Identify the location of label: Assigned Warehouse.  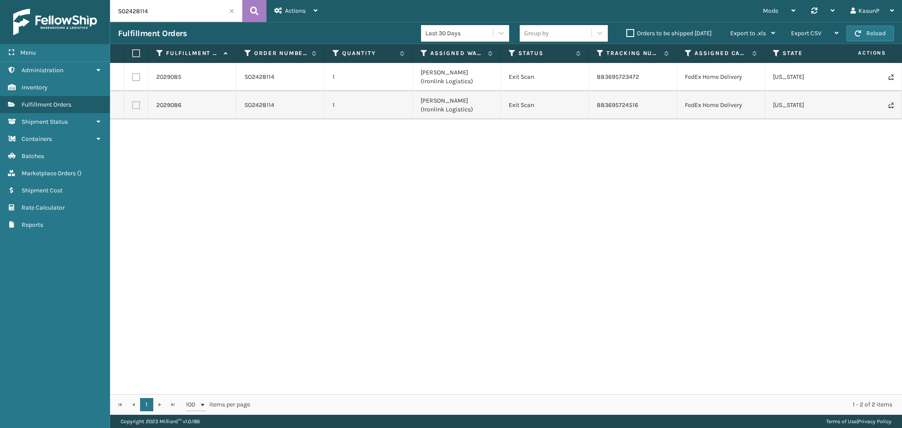
(457, 53).